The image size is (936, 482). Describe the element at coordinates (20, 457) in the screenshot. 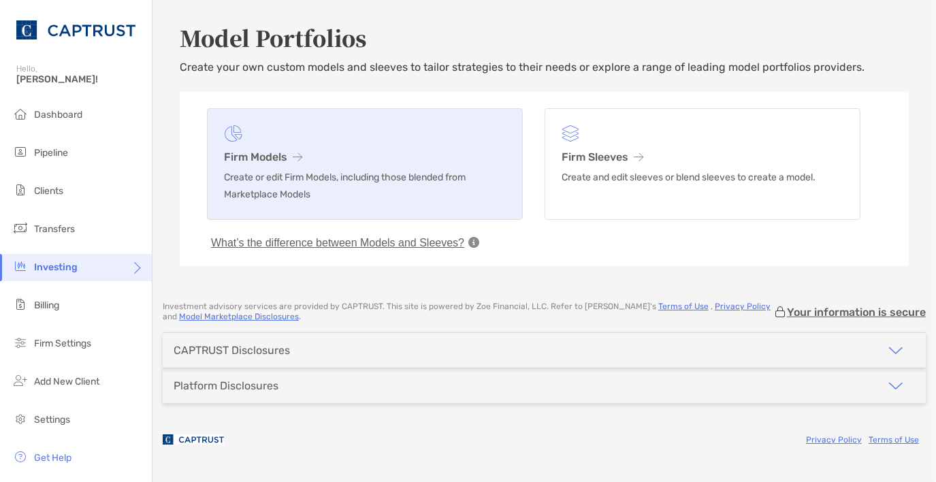

I see `img: get-help icon` at that location.